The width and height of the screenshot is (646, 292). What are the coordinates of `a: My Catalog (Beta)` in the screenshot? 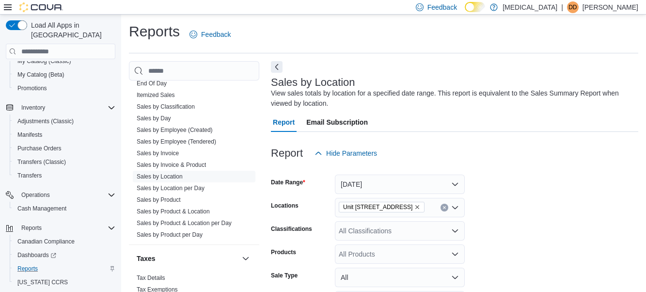 It's located at (41, 75).